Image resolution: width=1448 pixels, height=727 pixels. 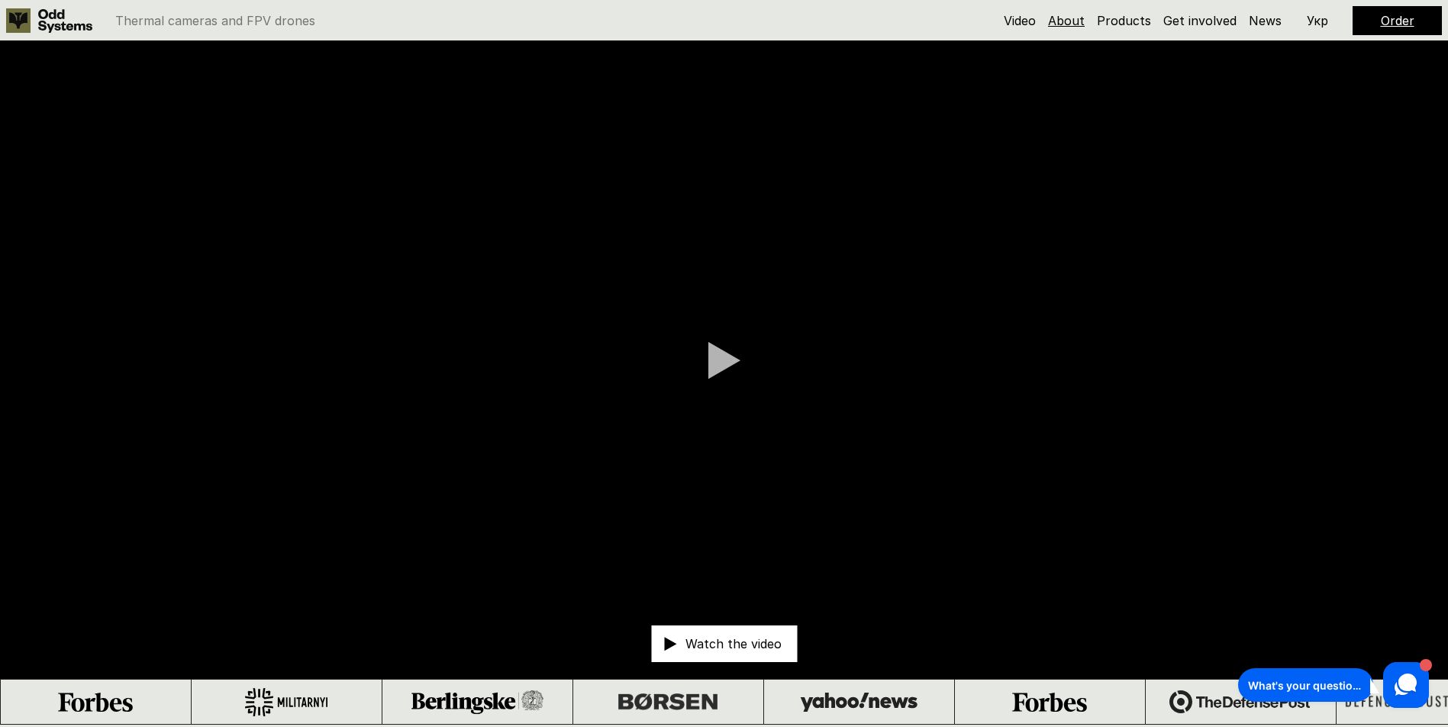 I want to click on p: Watch the video, so click(x=734, y=644).